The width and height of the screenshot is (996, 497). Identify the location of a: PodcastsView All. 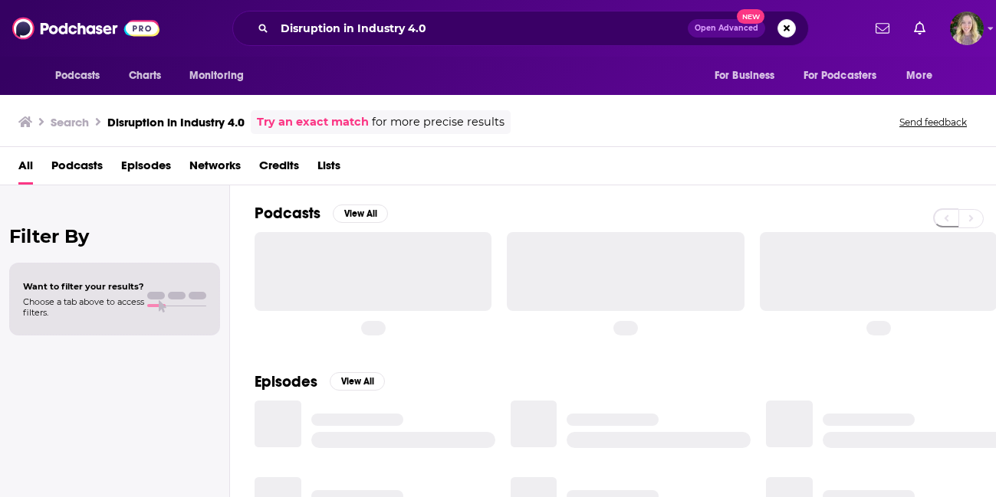
(321, 213).